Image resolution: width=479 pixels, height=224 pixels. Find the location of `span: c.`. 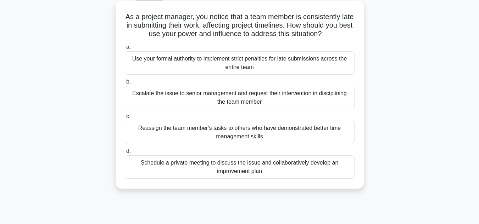

span: c. is located at coordinates (128, 116).